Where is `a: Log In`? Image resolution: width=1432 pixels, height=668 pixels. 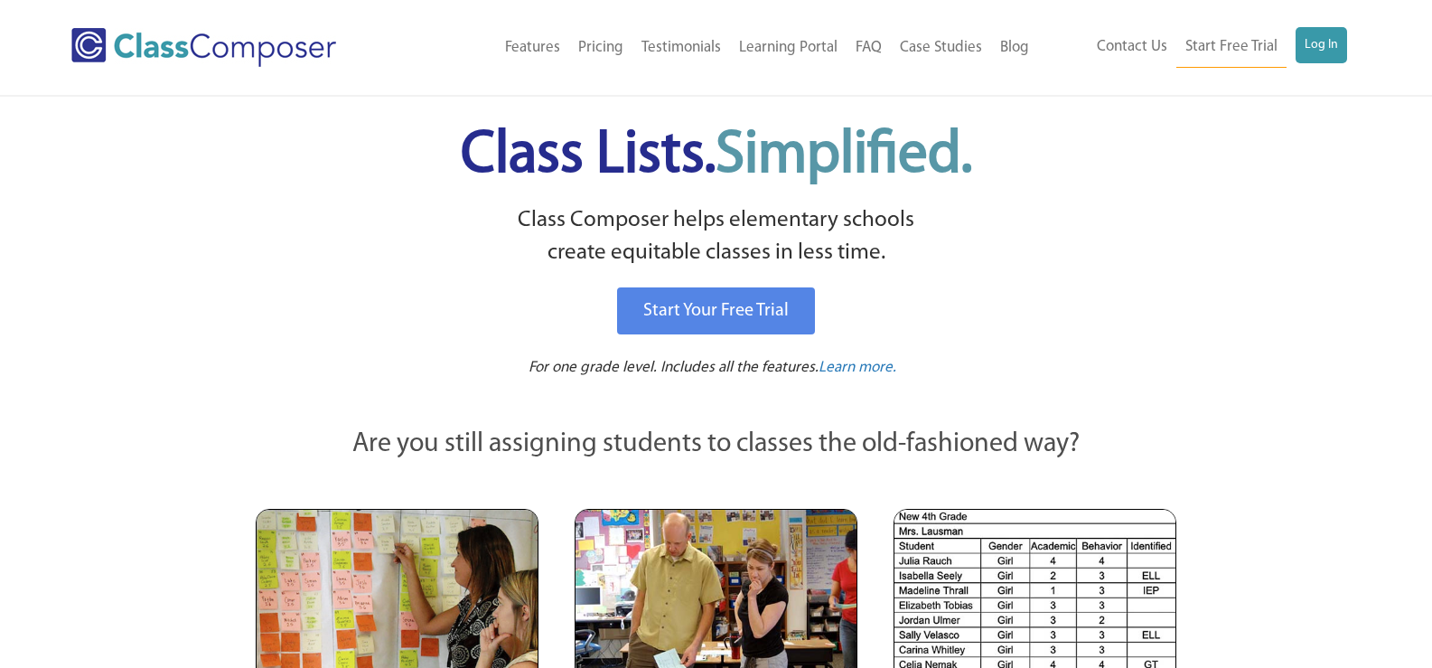
a: Log In is located at coordinates (1321, 45).